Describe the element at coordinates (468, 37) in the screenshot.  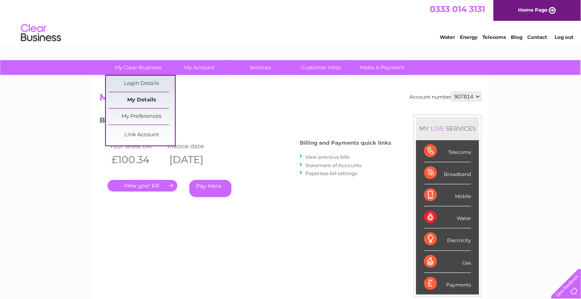
I see `a: Energy` at that location.